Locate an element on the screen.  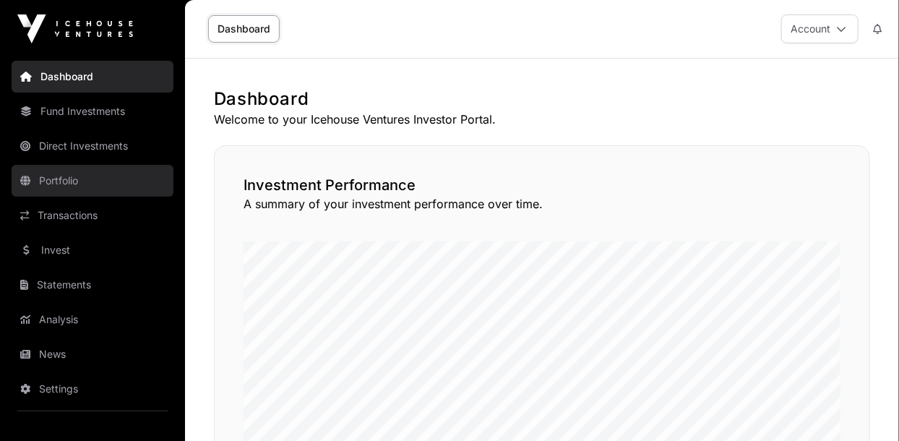
a: Transactions is located at coordinates (93, 215).